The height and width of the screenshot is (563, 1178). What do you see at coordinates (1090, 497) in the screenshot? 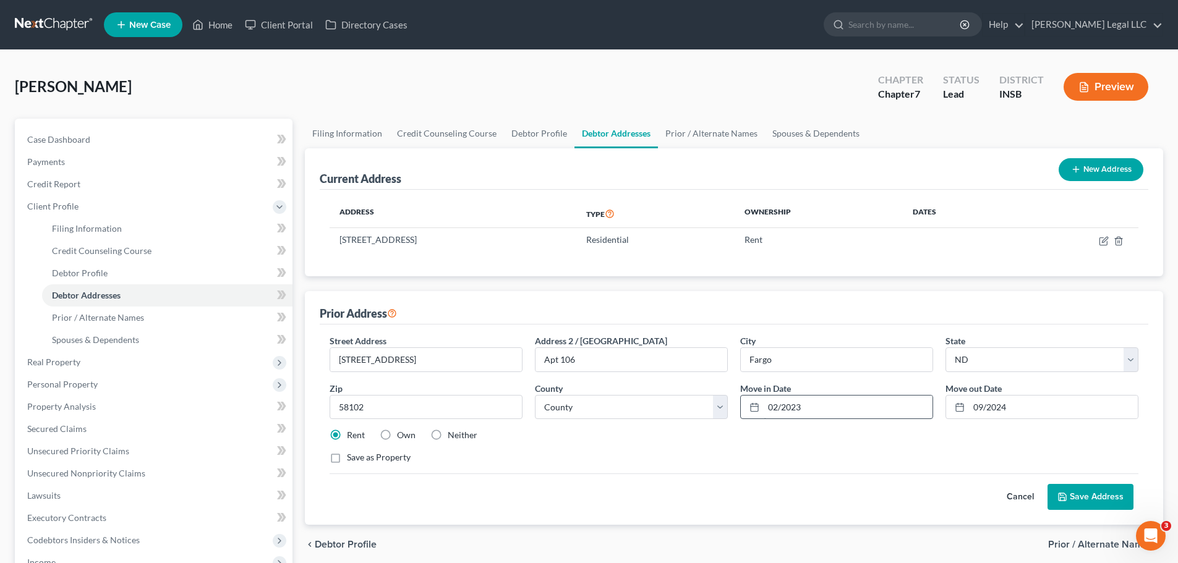
I see `button: Save Address` at bounding box center [1090, 497].